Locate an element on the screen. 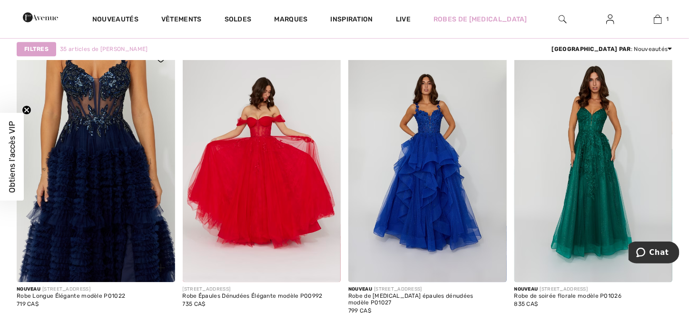  span: 835 CA$ is located at coordinates (526, 304).